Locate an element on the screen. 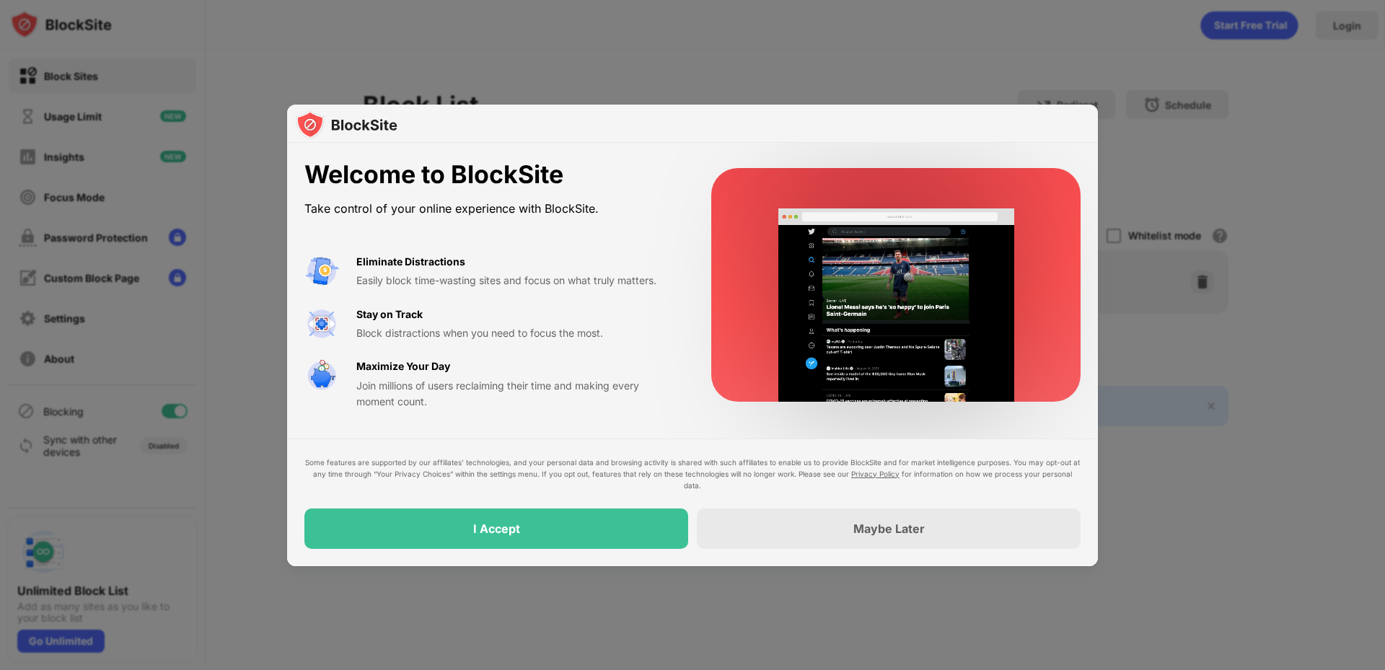  div: Take control of your online experience with BlockSite. is located at coordinates (490, 208).